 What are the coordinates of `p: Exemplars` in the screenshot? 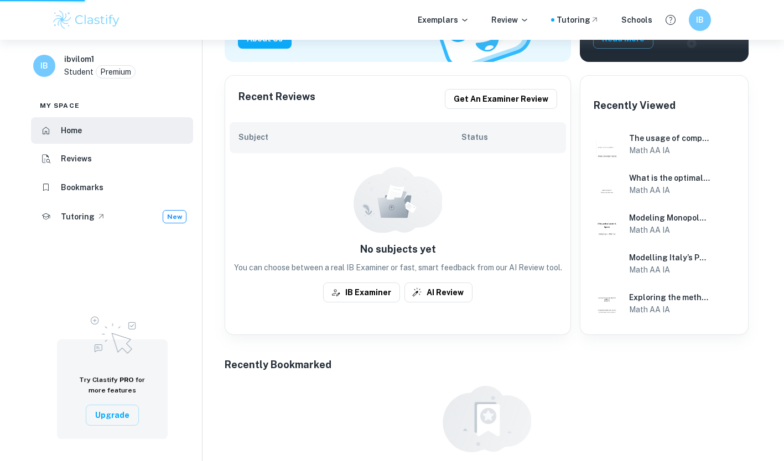 It's located at (443, 20).